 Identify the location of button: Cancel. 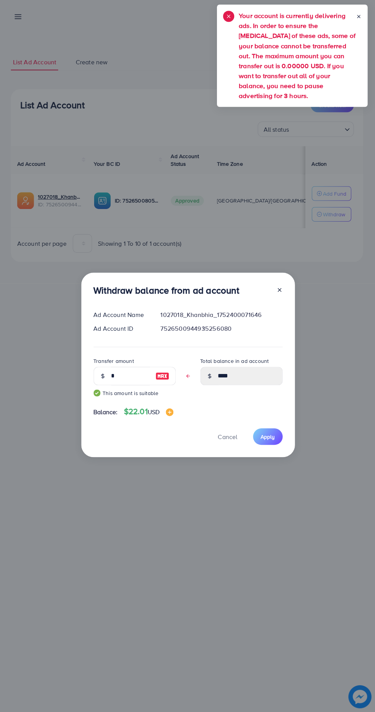
(228, 437).